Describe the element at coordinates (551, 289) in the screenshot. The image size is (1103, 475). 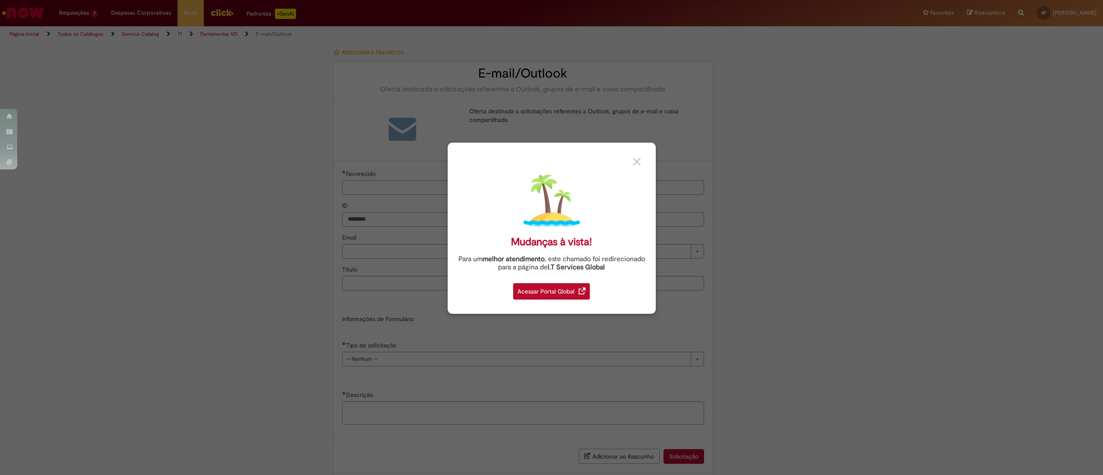
I see `a: Acessar Portal Global` at that location.